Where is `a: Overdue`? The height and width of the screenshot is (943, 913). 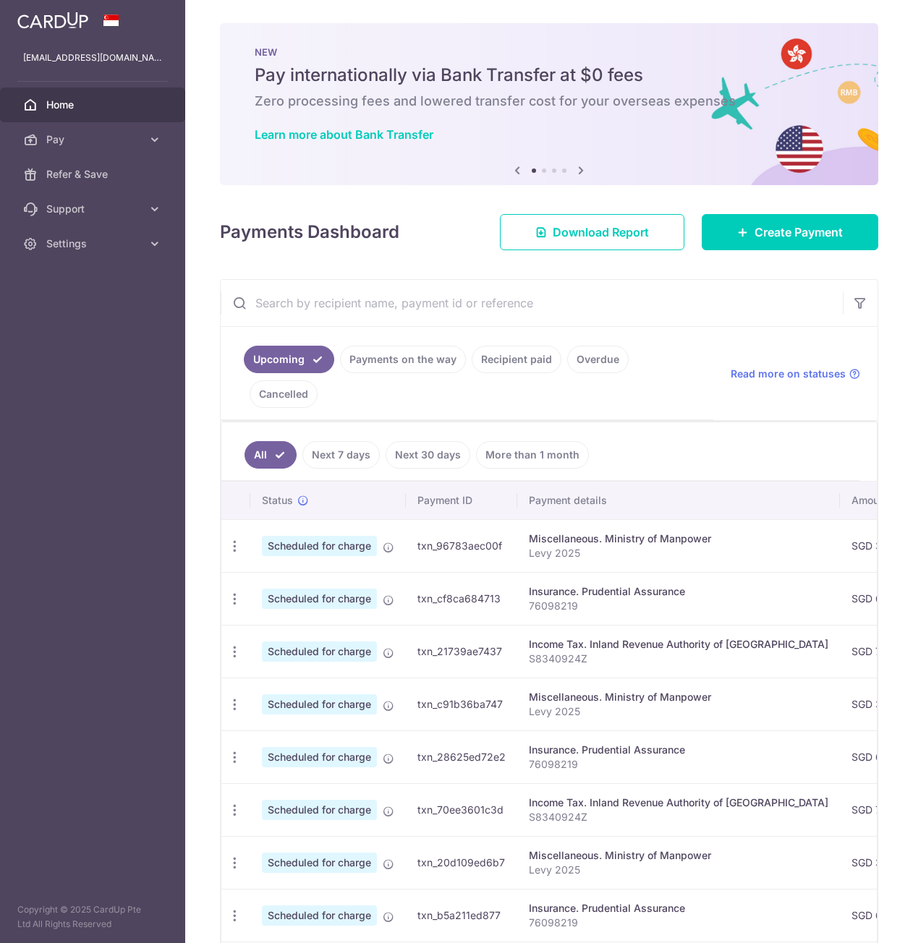 a: Overdue is located at coordinates (597, 359).